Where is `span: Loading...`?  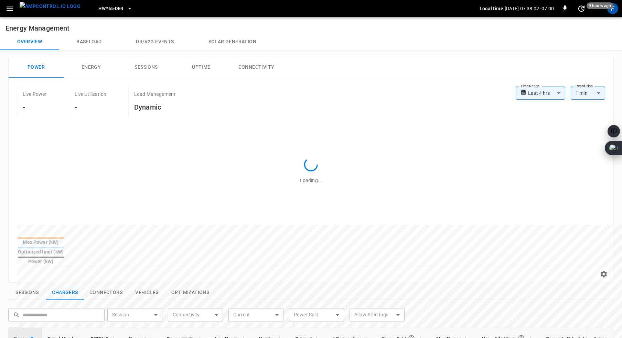 span: Loading... is located at coordinates (311, 181).